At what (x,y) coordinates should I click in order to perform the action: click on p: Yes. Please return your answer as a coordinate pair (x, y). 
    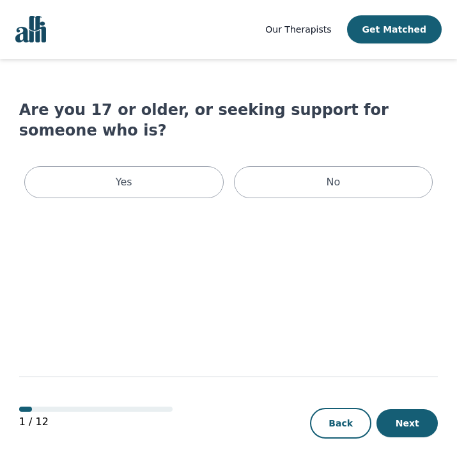
    Looking at the image, I should click on (124, 182).